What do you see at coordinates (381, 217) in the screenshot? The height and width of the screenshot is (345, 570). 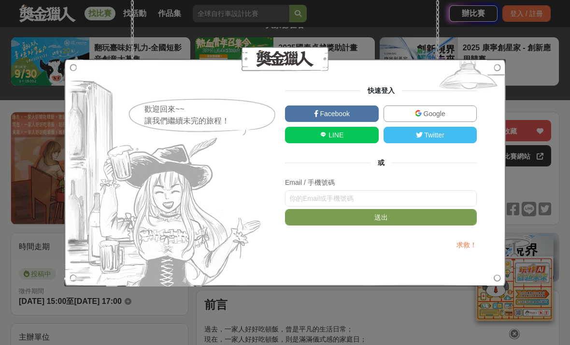 I see `button: 送出` at bounding box center [381, 217].